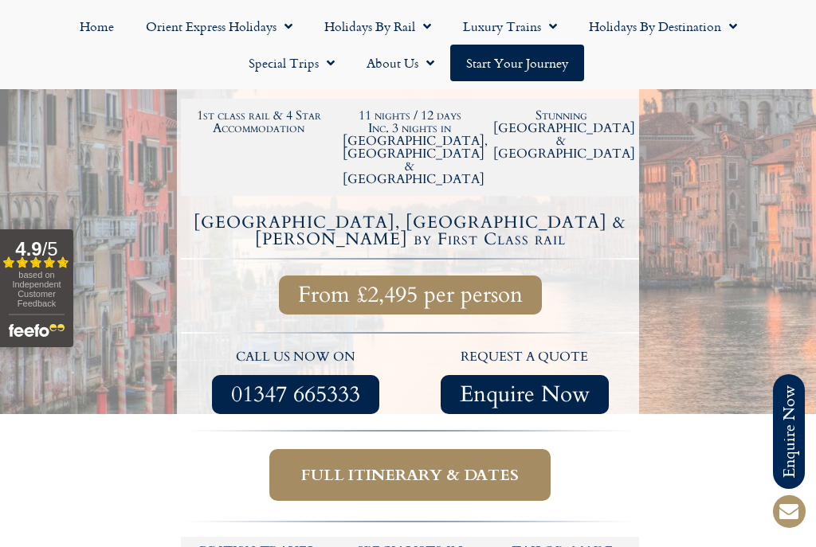  I want to click on nav: Menu, so click(408, 45).